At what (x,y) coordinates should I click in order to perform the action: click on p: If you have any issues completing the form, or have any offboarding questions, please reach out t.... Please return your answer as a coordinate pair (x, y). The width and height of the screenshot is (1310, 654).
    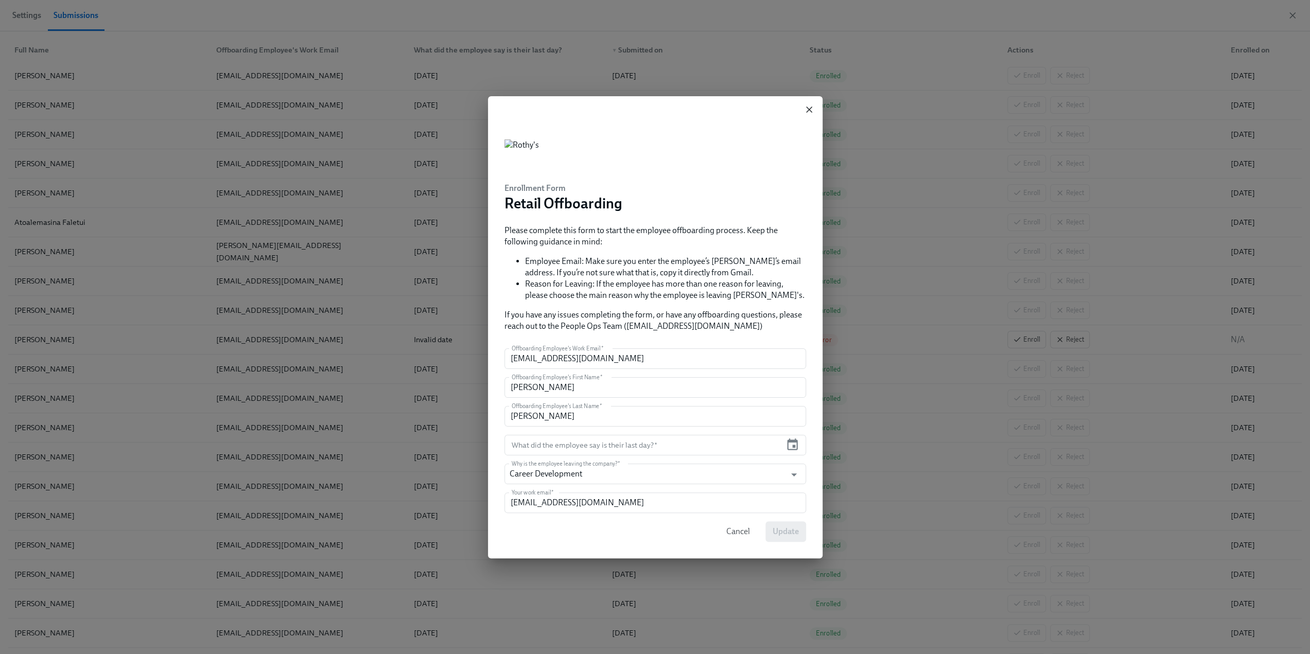
    Looking at the image, I should click on (655, 321).